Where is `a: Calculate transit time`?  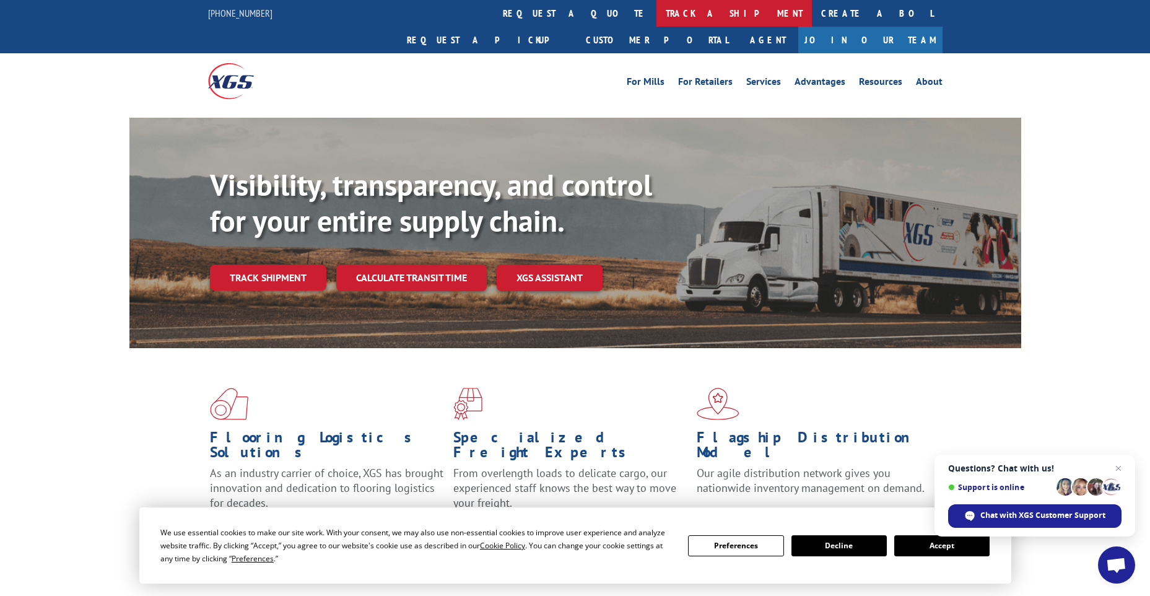
a: Calculate transit time is located at coordinates (411, 277).